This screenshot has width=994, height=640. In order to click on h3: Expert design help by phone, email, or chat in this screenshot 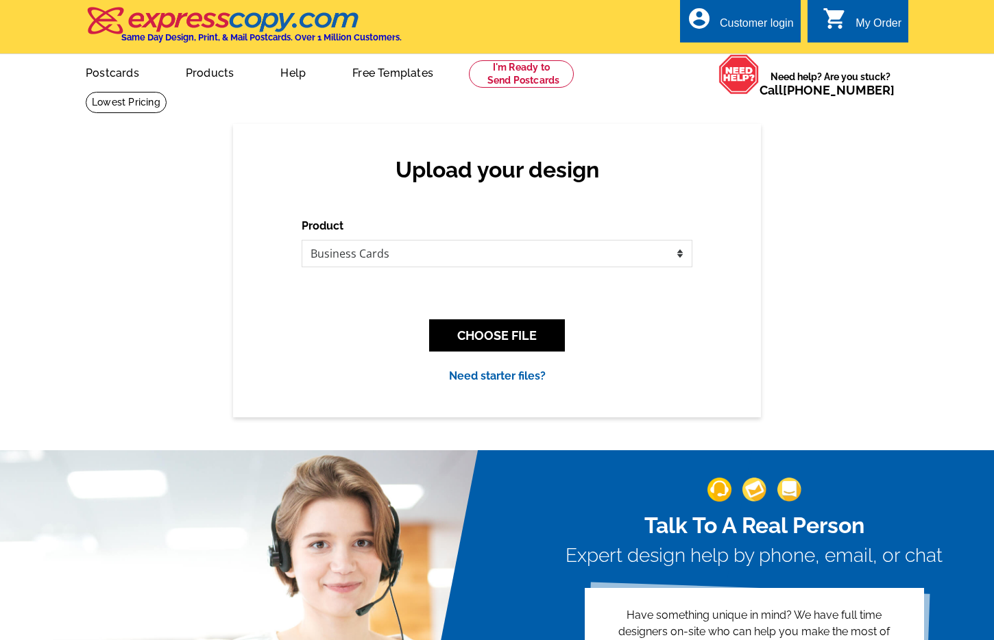, I will do `click(754, 556)`.